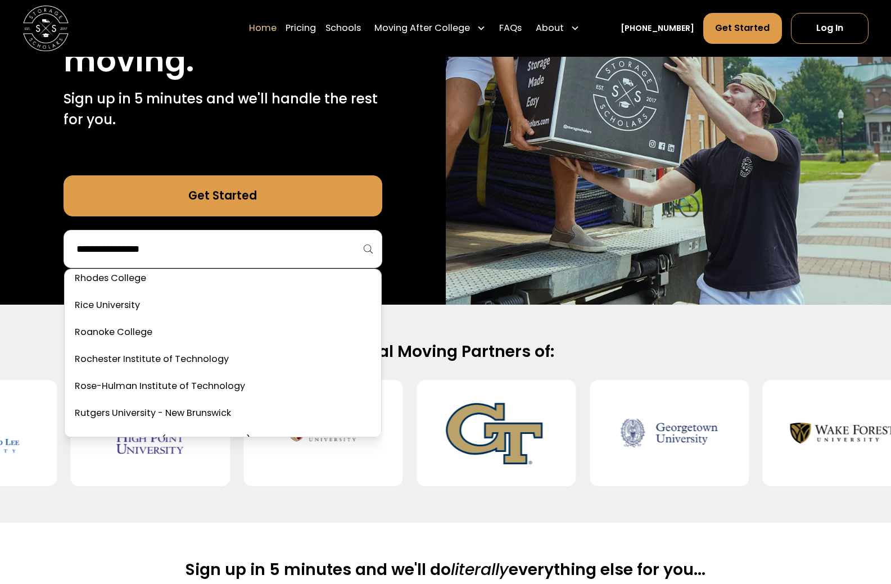 The image size is (891, 584). Describe the element at coordinates (46, 28) in the screenshot. I see `img: Storage Scholars main logo` at that location.